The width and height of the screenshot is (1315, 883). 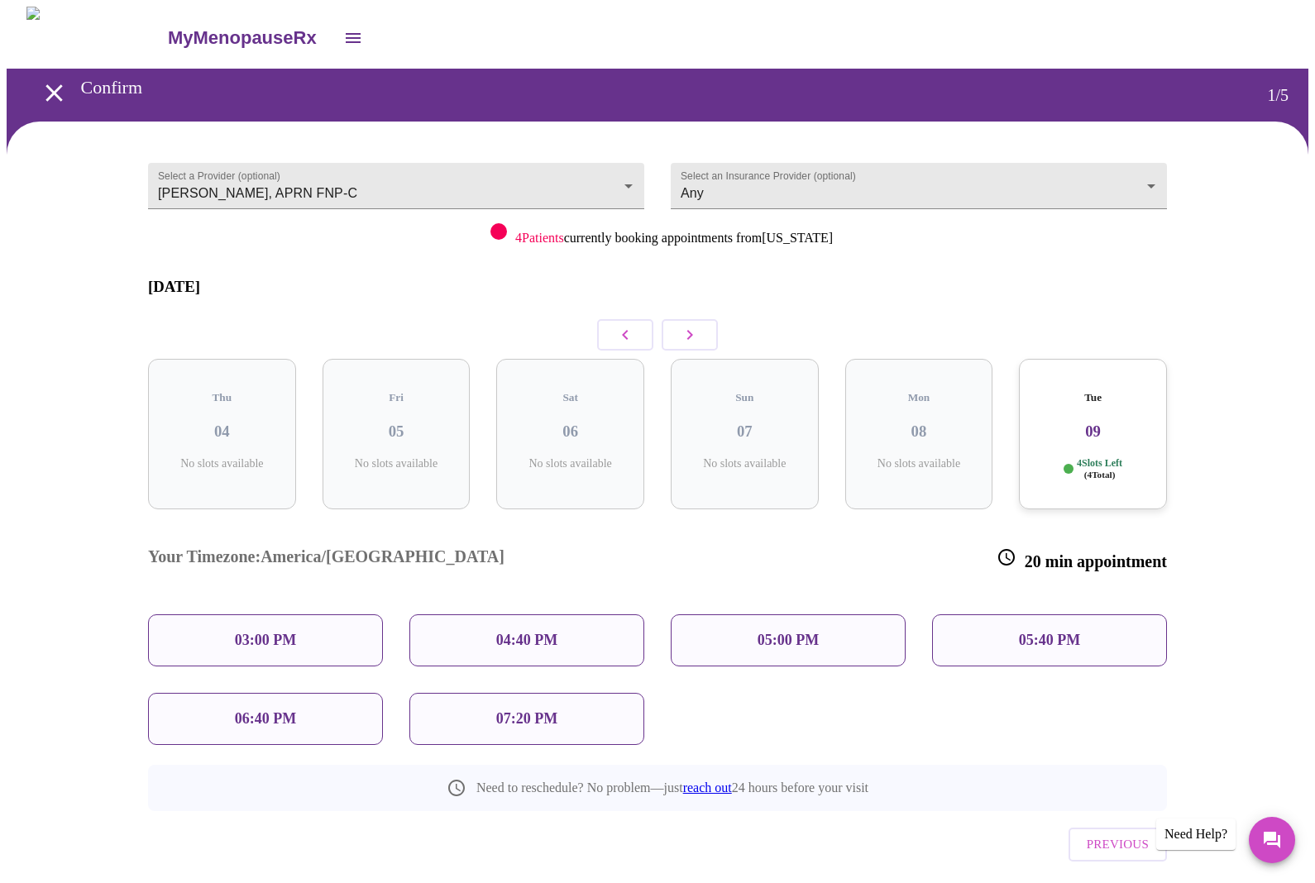 I want to click on h3: 1 / 5, so click(x=1278, y=95).